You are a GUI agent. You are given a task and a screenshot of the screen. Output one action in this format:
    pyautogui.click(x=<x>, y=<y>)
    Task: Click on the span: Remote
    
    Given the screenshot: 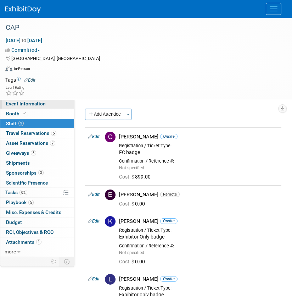 What is the action you would take?
    pyautogui.click(x=170, y=194)
    